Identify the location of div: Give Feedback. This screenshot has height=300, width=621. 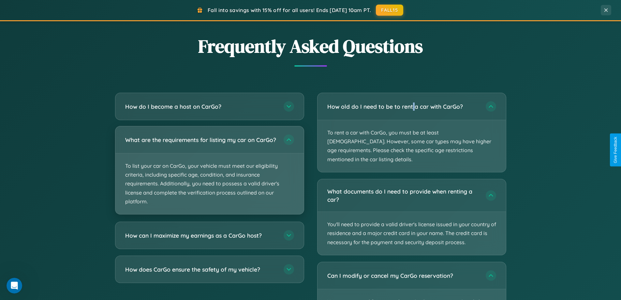
(616, 150).